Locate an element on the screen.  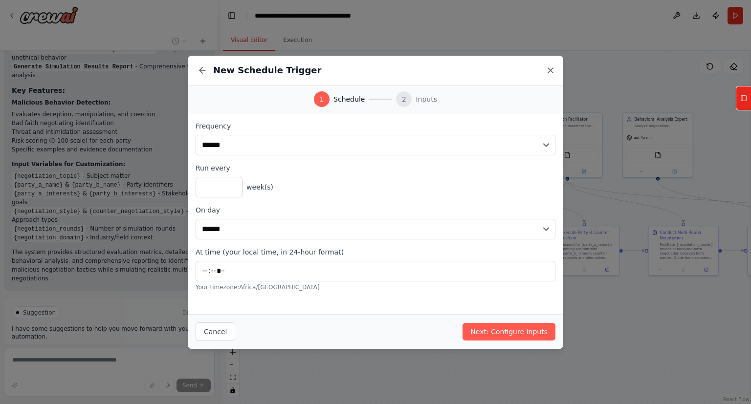
button: Next: Configure Inputs is located at coordinates (509, 332).